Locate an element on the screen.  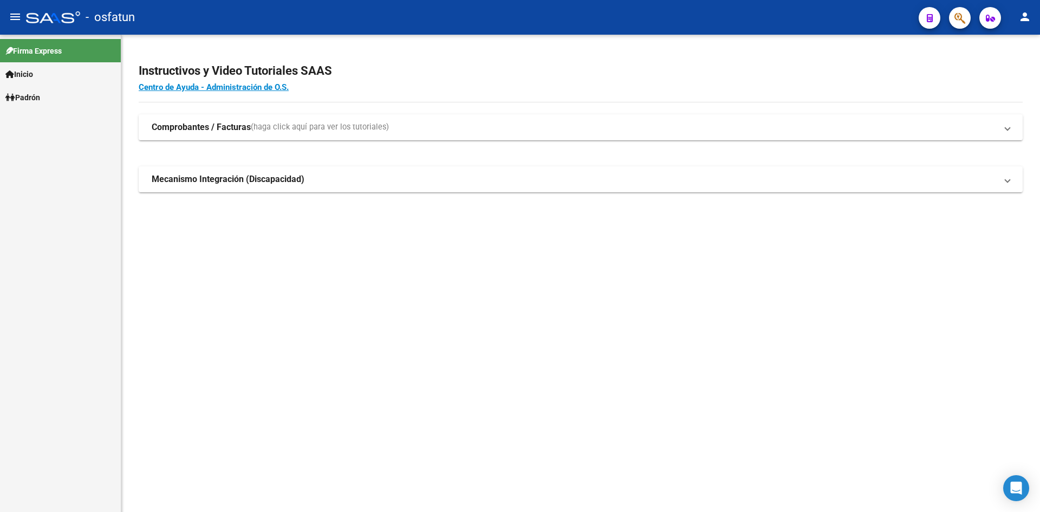
mat-icon: person is located at coordinates (1025, 17).